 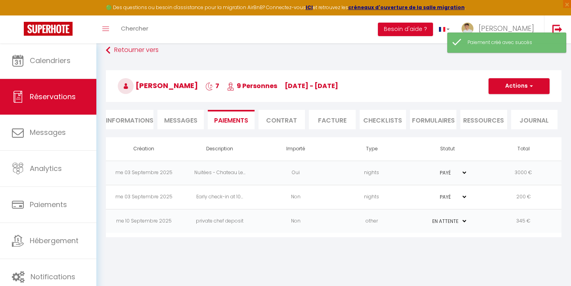 What do you see at coordinates (220, 149) in the screenshot?
I see `th: Description` at bounding box center [220, 149].